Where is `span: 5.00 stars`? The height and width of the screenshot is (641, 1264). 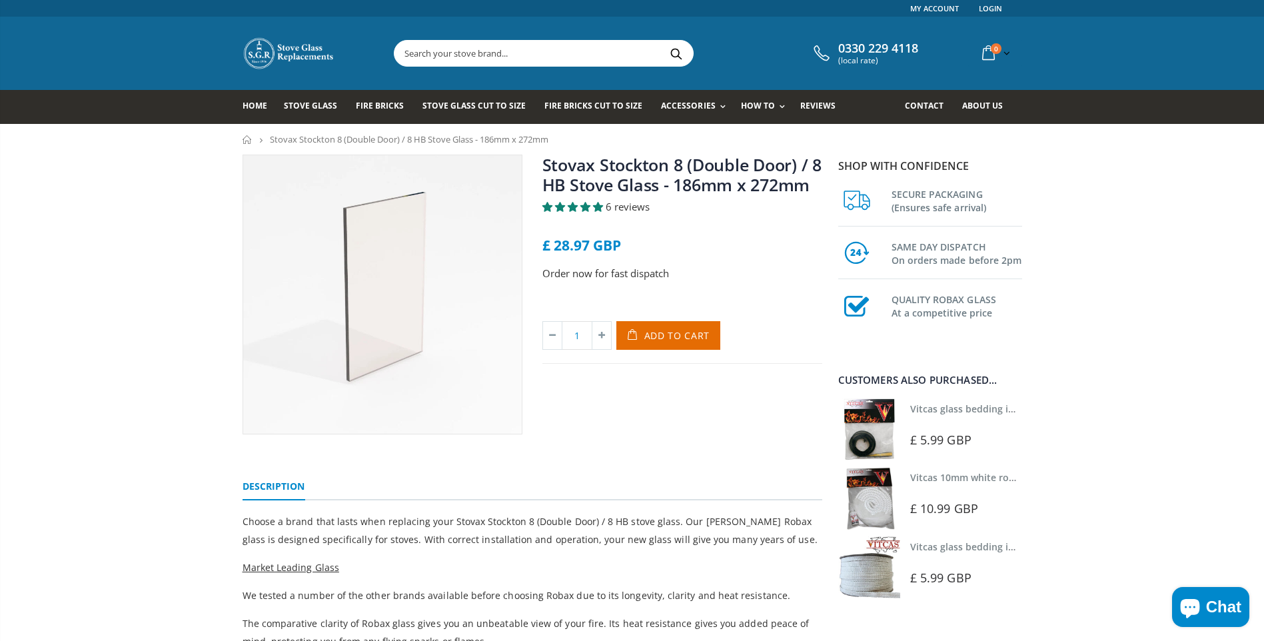 span: 5.00 stars is located at coordinates (574, 207).